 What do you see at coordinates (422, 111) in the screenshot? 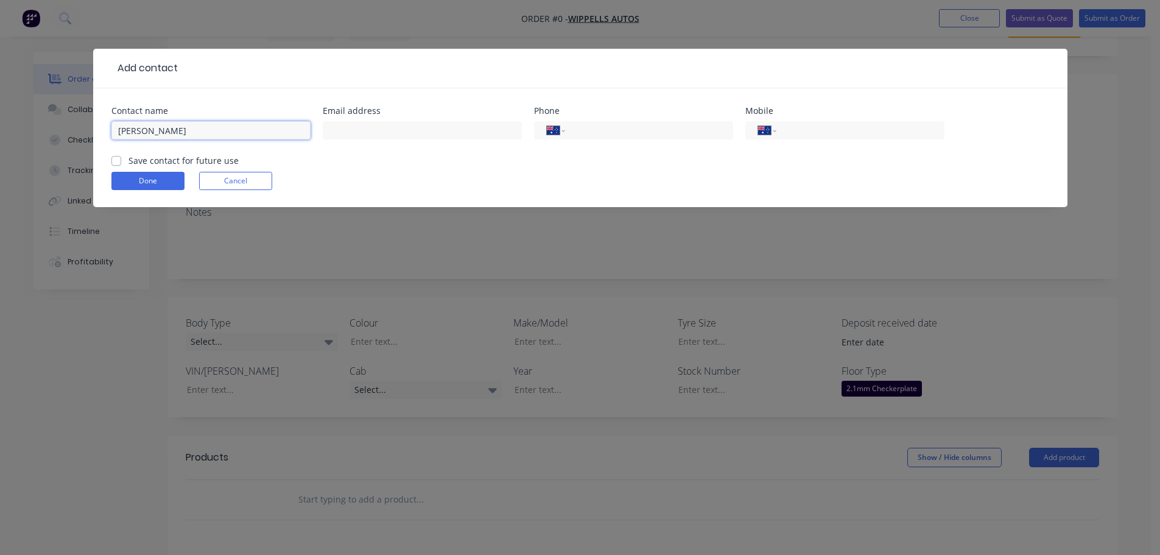
I see `div: Email address` at bounding box center [422, 111].